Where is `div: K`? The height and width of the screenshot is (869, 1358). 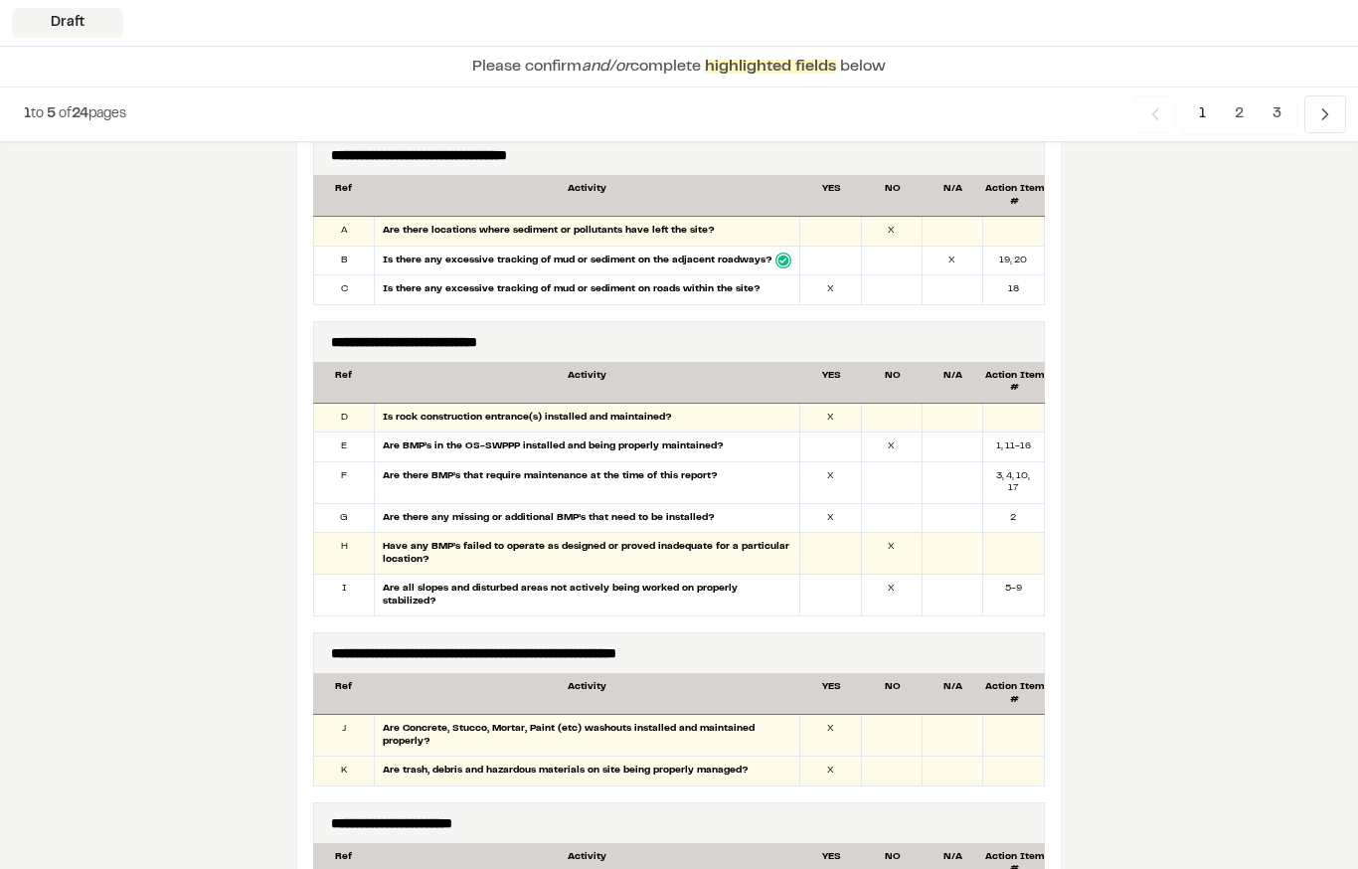
div: K is located at coordinates (344, 770).